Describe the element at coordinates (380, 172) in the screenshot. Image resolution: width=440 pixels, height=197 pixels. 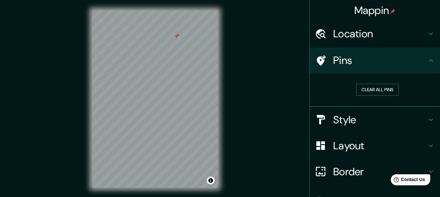
I see `h4: Border` at that location.